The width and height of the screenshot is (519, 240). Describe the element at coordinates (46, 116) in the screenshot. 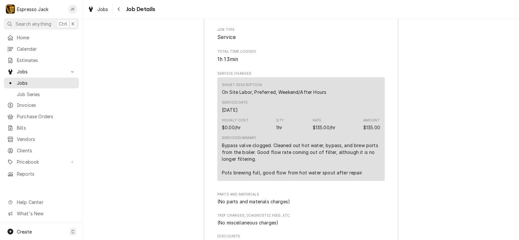

I see `span: Purchase Orders` at that location.